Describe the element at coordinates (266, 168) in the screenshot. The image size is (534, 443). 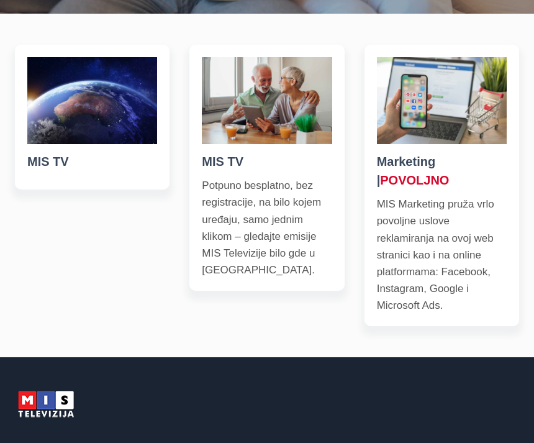
I see `a: MIS TVPotpuno besplatno, bez registracije, na bilo kojem uređaju, samo jednim klikom – gledajte e...` at that location.